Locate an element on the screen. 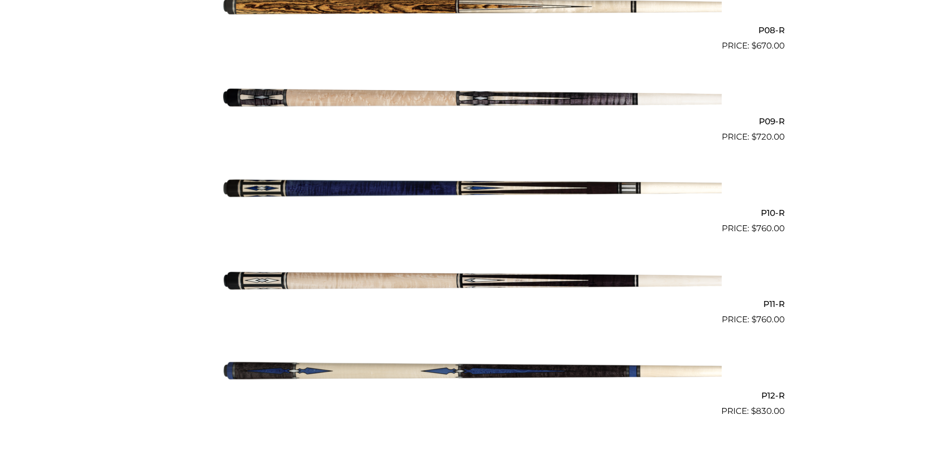 The height and width of the screenshot is (451, 943). h2: P11-R is located at coordinates (472, 304).